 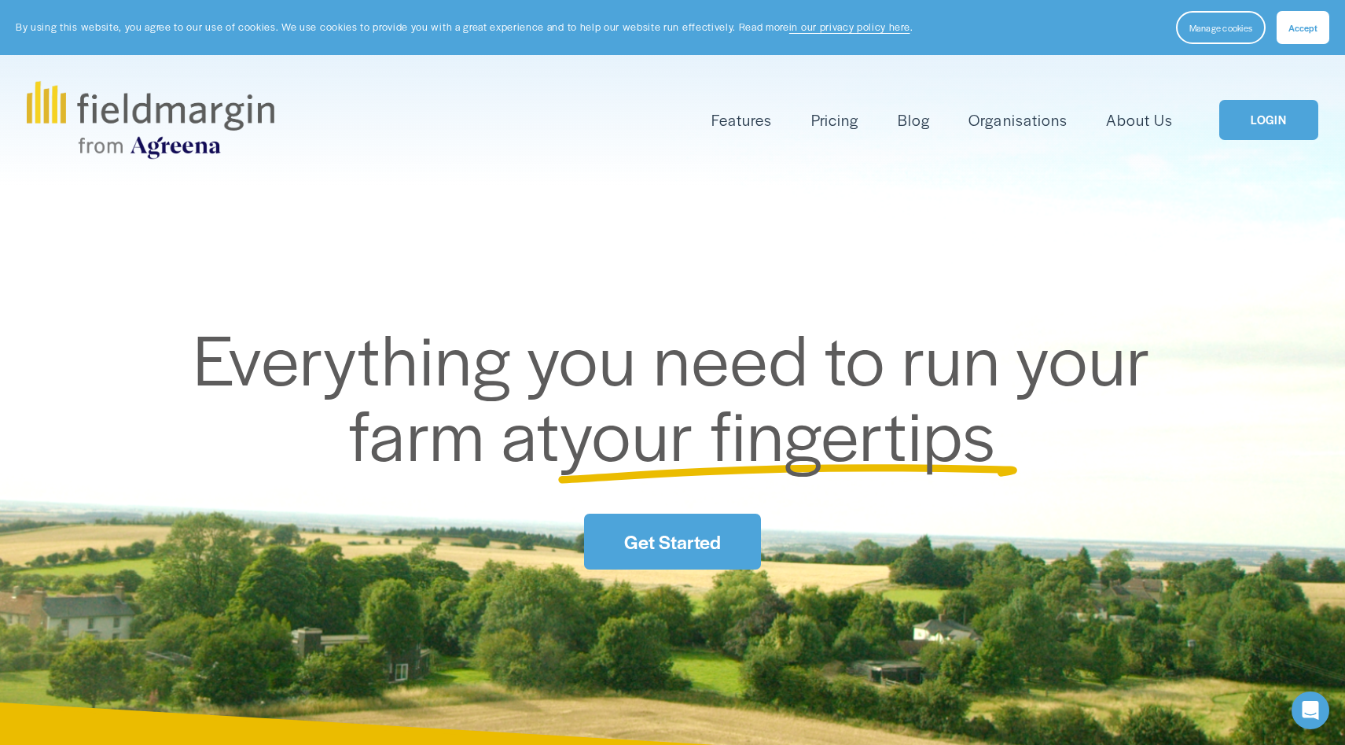 What do you see at coordinates (778, 432) in the screenshot?
I see `span: your fingertips` at bounding box center [778, 432].